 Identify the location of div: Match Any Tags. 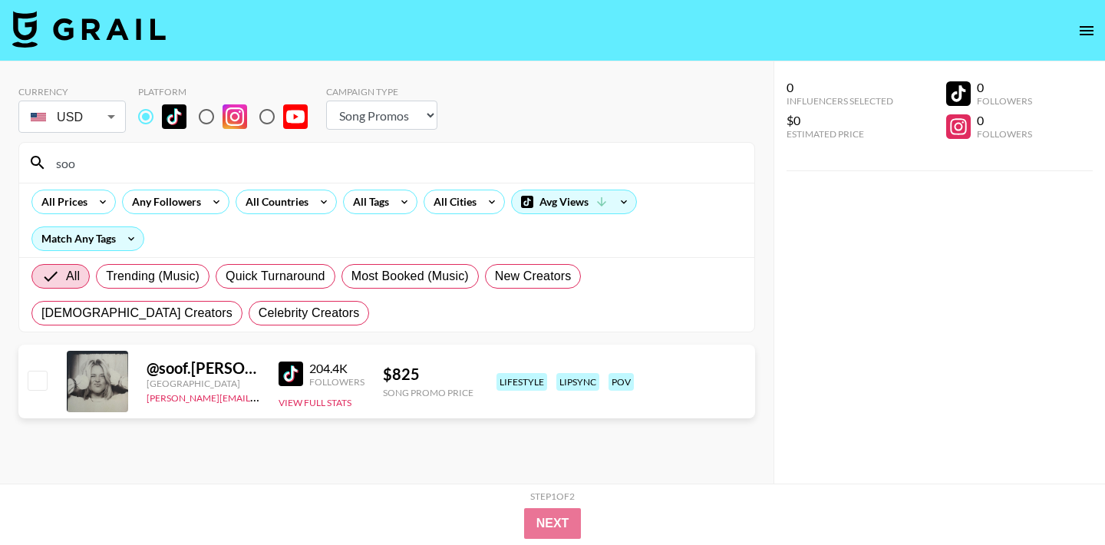
(87, 239).